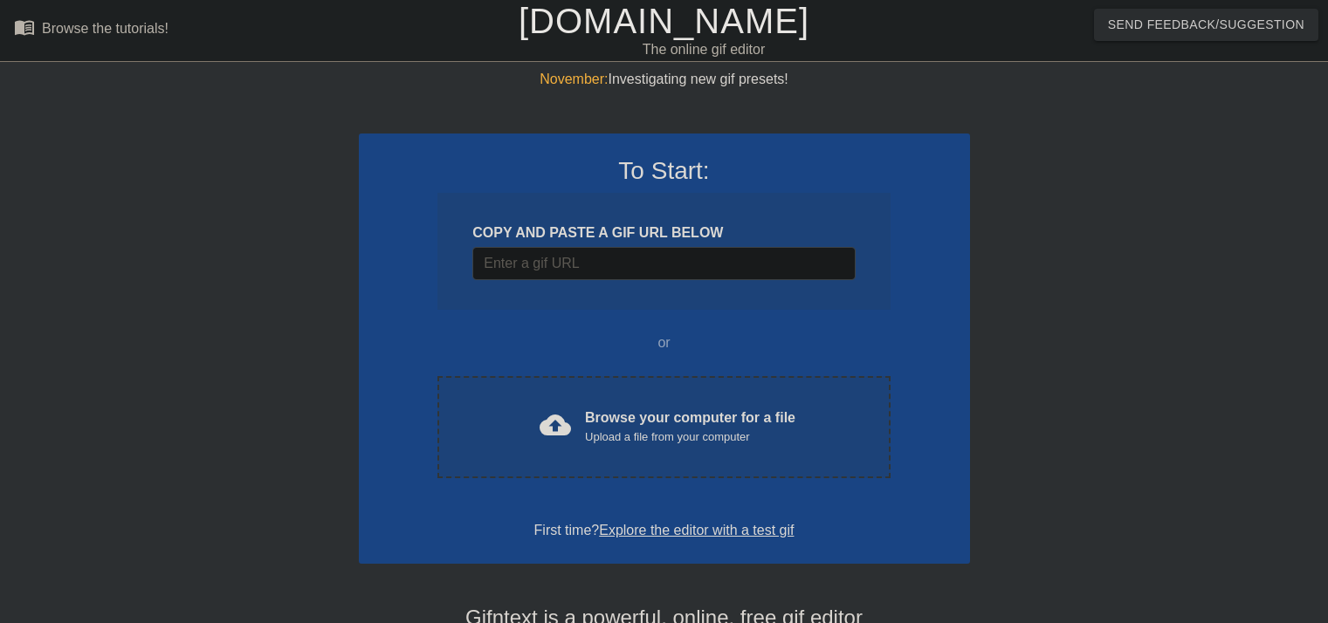 Image resolution: width=1328 pixels, height=623 pixels. What do you see at coordinates (105, 28) in the screenshot?
I see `div: Browse the tutorials!` at bounding box center [105, 28].